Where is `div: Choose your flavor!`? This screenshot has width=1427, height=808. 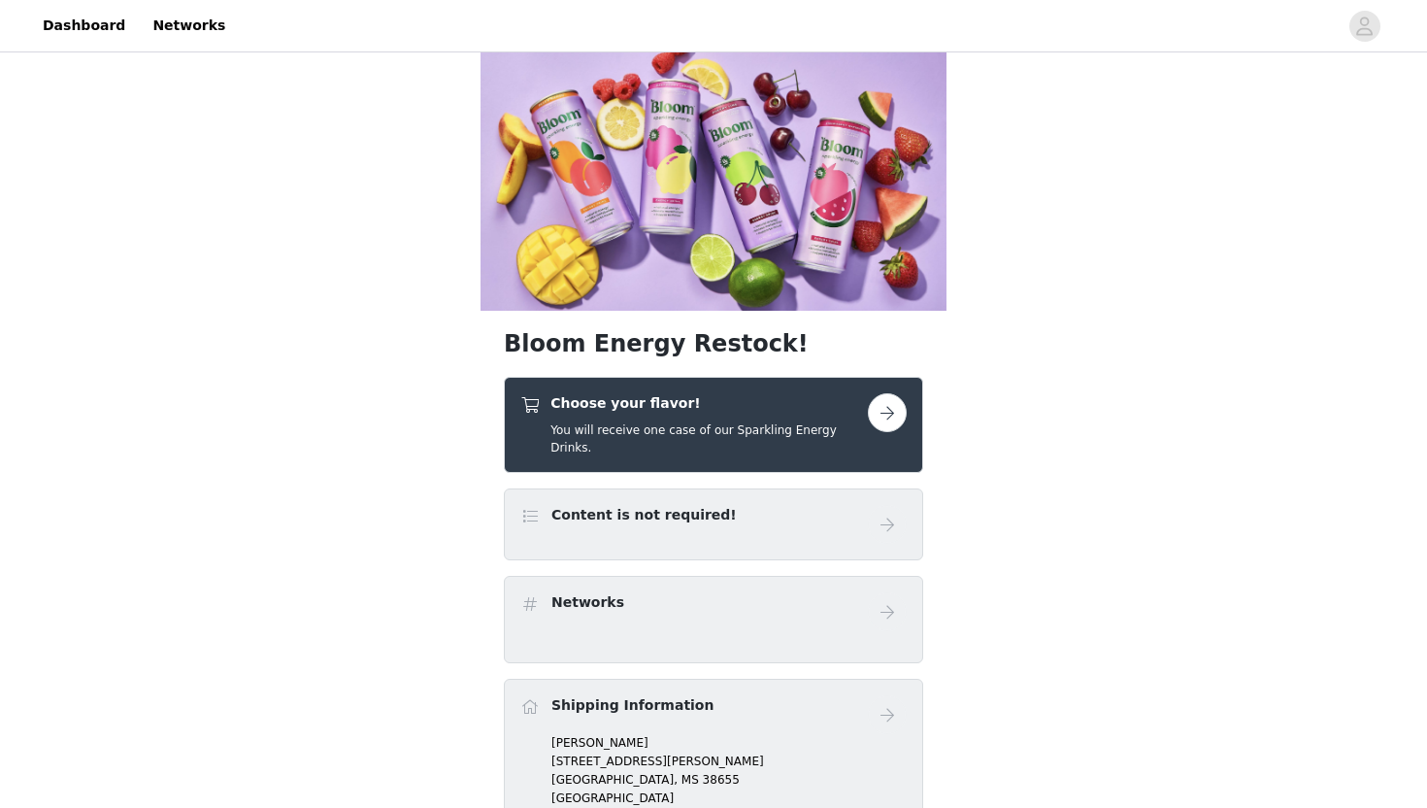 div: Choose your flavor! is located at coordinates (713, 424).